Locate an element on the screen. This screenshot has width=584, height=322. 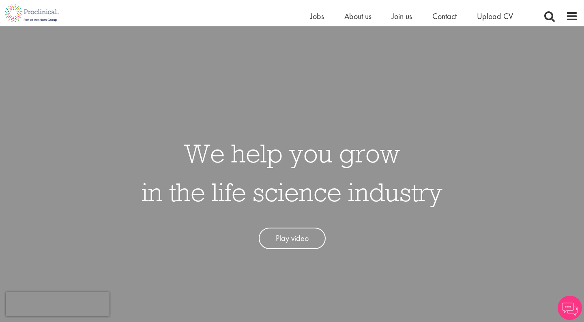
a: Contact is located at coordinates (444, 16).